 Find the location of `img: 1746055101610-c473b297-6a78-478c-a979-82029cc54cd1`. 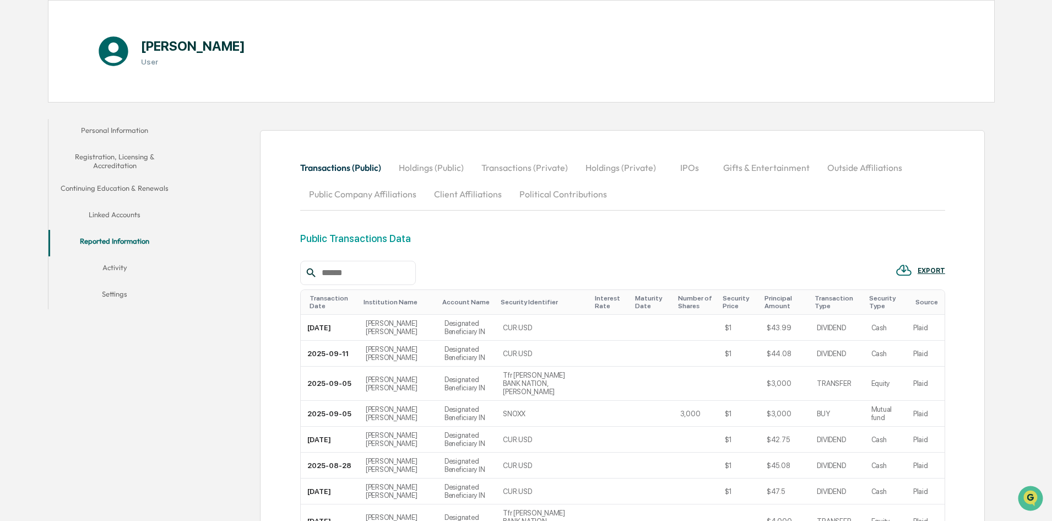

img: 1746055101610-c473b297-6a78-478c-a979-82029cc54cd1 is located at coordinates (21, 94).